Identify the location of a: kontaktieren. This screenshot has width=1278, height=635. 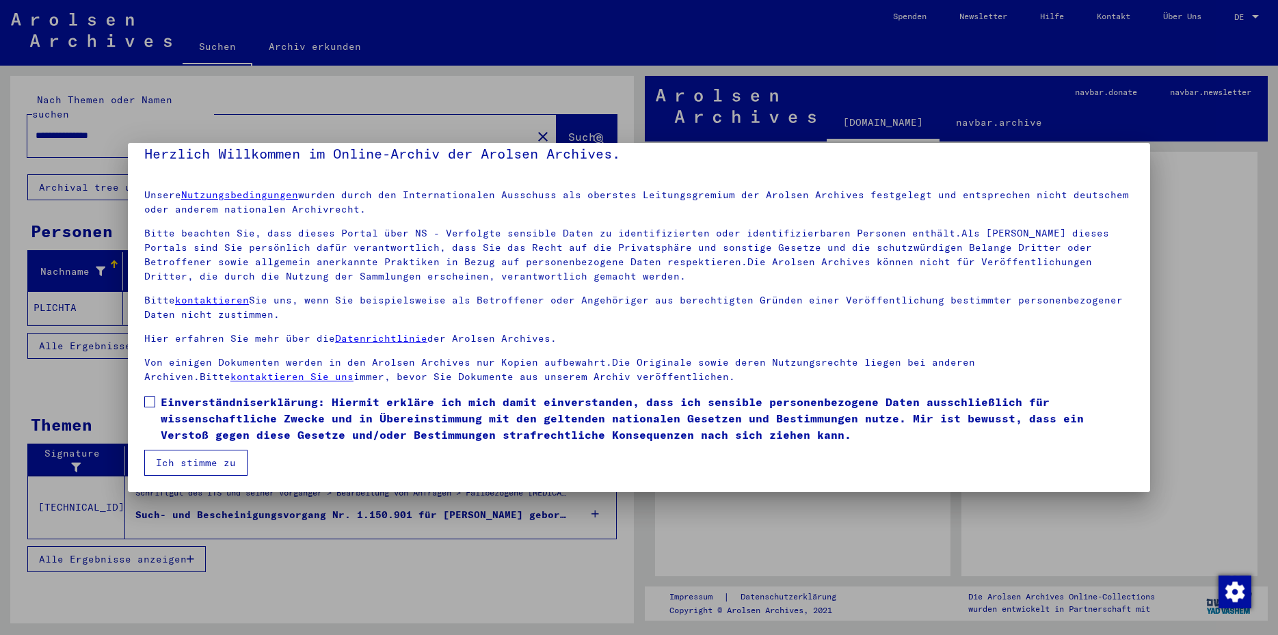
(212, 300).